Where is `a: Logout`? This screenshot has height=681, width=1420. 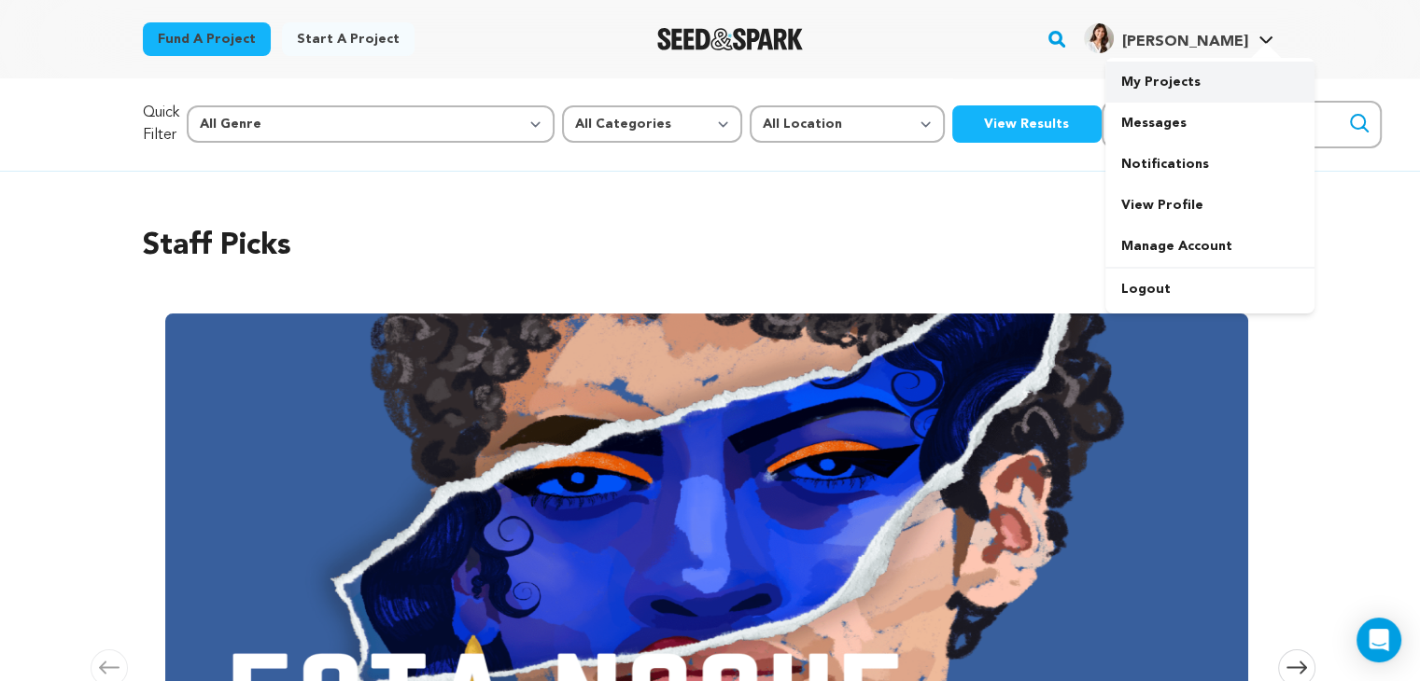 a: Logout is located at coordinates (1210, 289).